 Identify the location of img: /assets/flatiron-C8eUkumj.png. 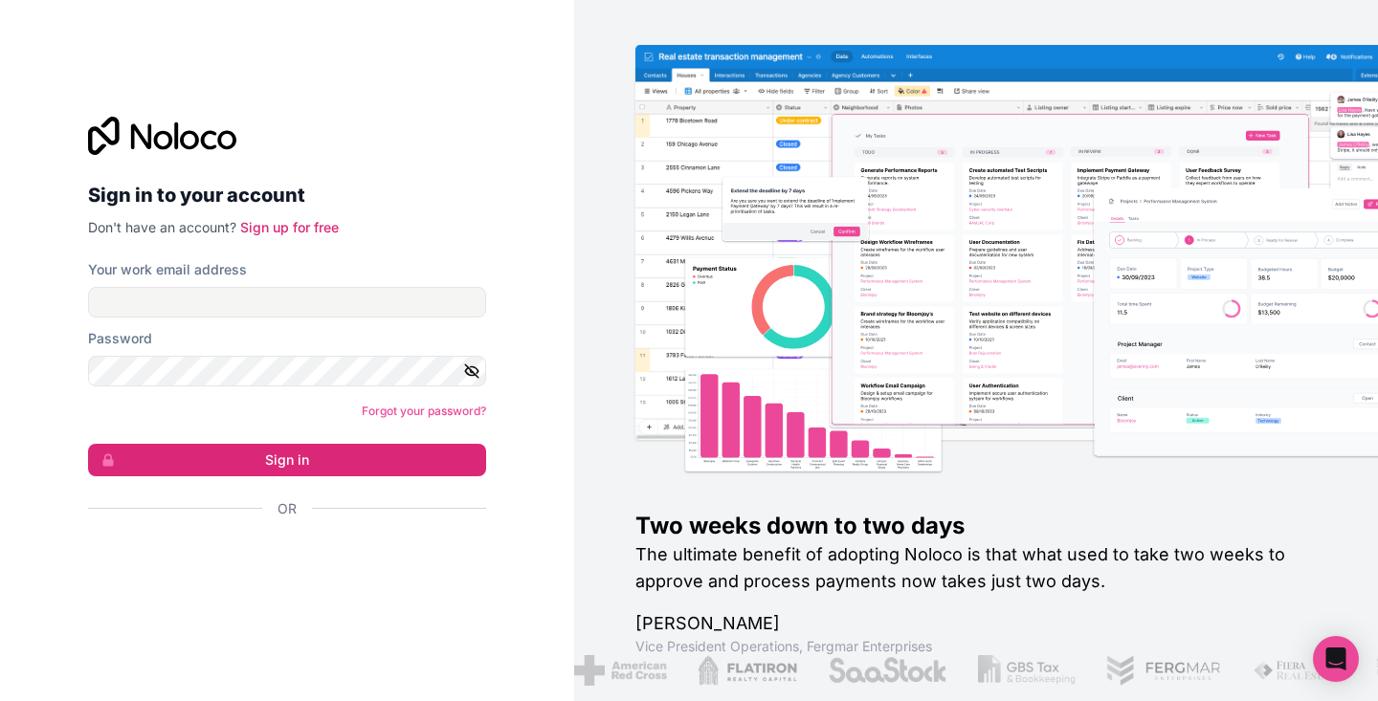
(747, 671).